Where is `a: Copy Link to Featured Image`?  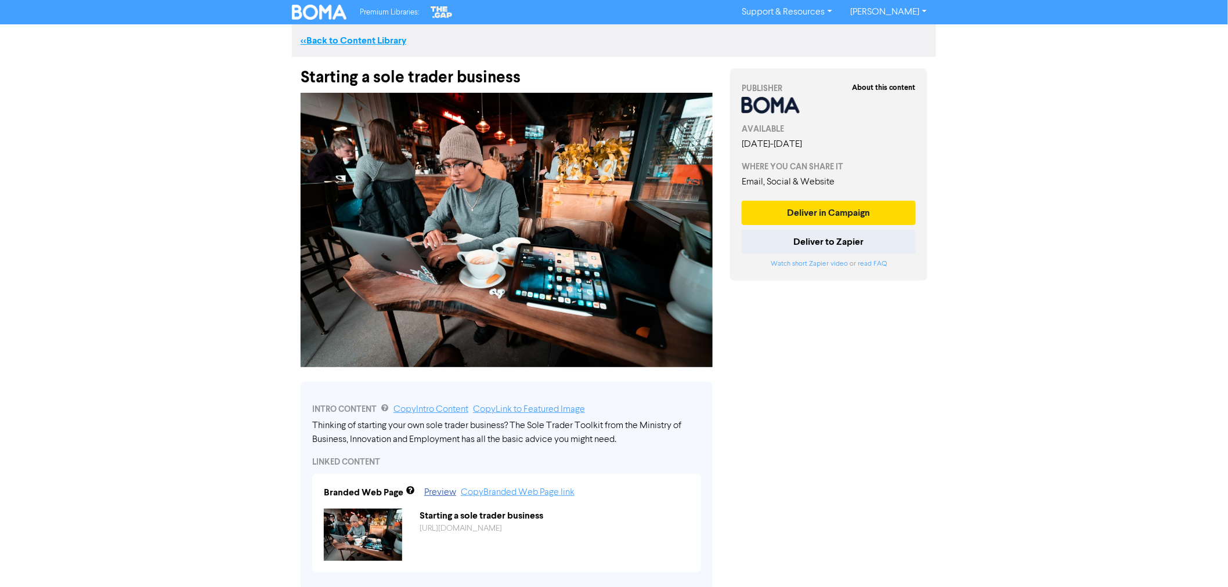 a: Copy Link to Featured Image is located at coordinates (529, 410).